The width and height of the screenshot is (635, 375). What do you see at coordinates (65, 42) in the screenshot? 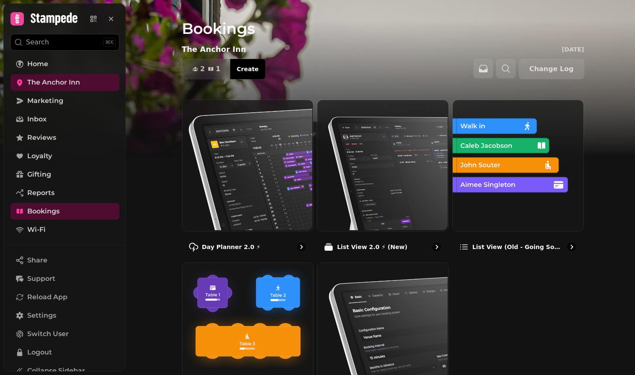
I see `button: Search⌘K` at bounding box center [65, 42].